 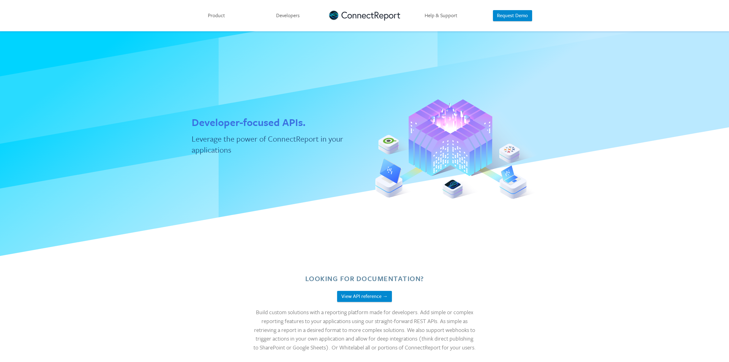 I want to click on img: developers.png, so click(x=464, y=149).